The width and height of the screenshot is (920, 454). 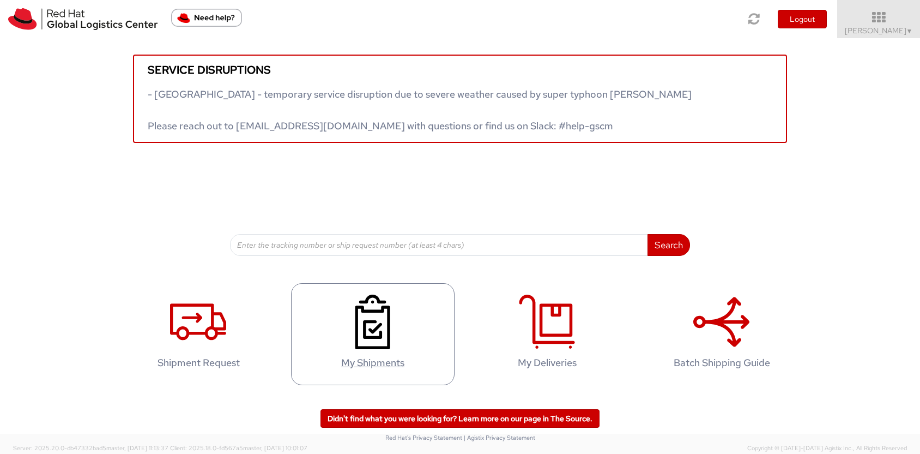 What do you see at coordinates (722, 363) in the screenshot?
I see `h4: Batch Shipping Guide` at bounding box center [722, 363].